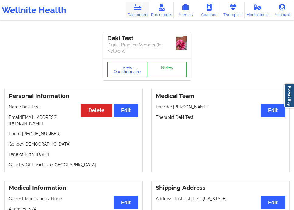 The width and height of the screenshot is (294, 210). I want to click on h3: Medical Team, so click(220, 96).